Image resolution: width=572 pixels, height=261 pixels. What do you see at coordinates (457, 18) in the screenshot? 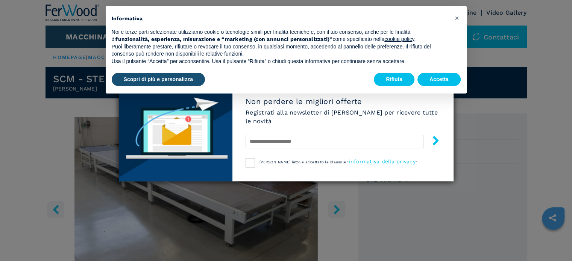
I see `button: Chiudi questa informativa` at bounding box center [457, 18].